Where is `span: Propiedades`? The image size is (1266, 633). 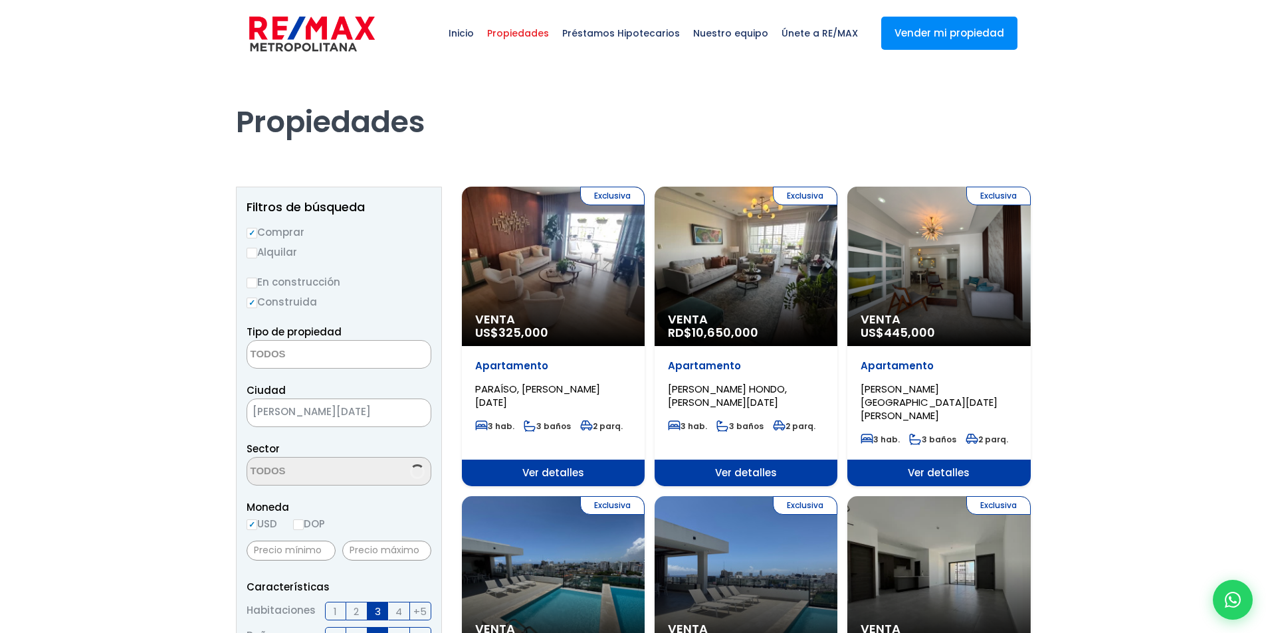 span: Propiedades is located at coordinates (518, 33).